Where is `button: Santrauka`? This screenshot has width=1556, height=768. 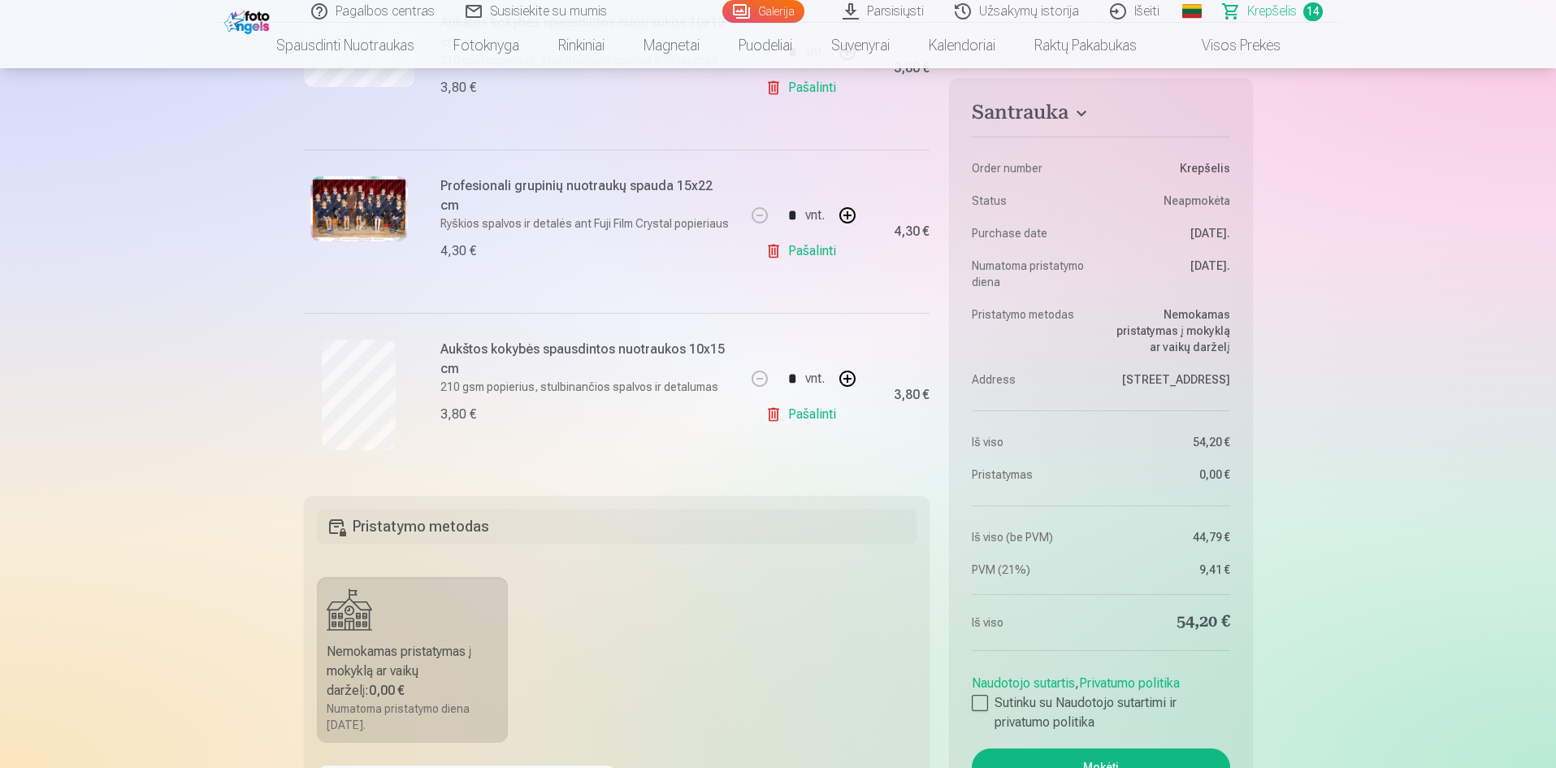 button: Santrauka is located at coordinates (1100, 115).